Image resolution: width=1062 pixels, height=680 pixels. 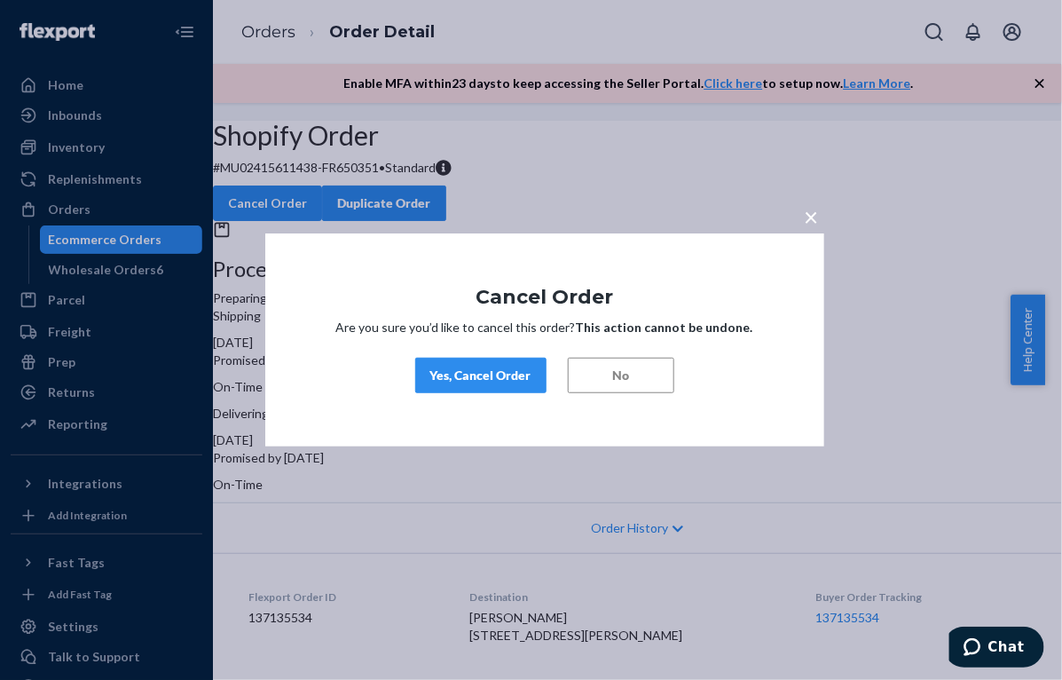 I want to click on div: Yes, Cancel Order, so click(x=481, y=375).